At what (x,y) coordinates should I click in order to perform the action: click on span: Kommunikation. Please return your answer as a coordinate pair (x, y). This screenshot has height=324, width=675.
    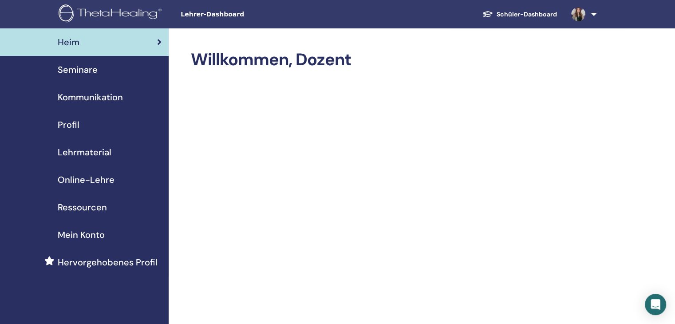
    Looking at the image, I should click on (90, 97).